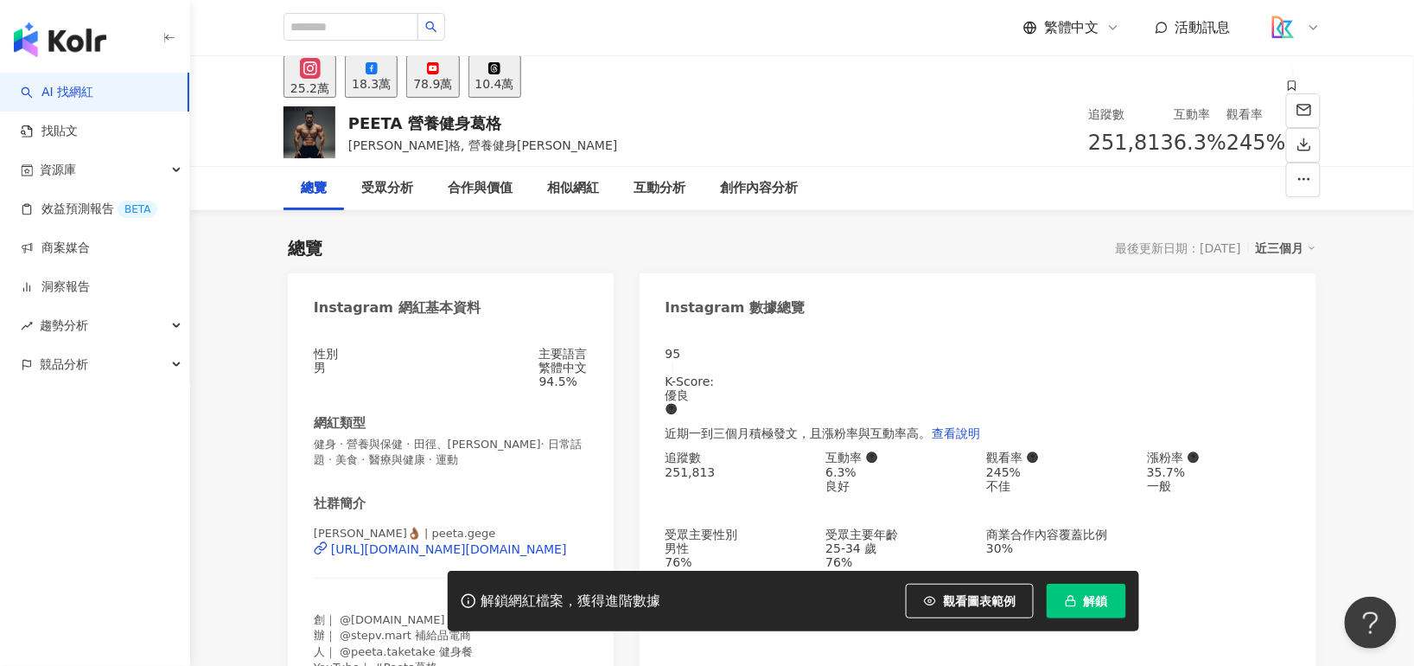 The height and width of the screenshot is (666, 1414). Describe the element at coordinates (897, 548) in the screenshot. I see `div: 25-34 歲` at that location.